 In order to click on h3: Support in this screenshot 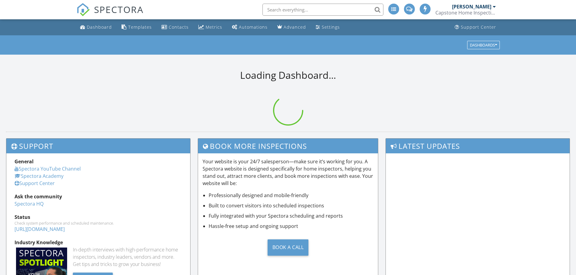, I will do `click(98, 146)`.